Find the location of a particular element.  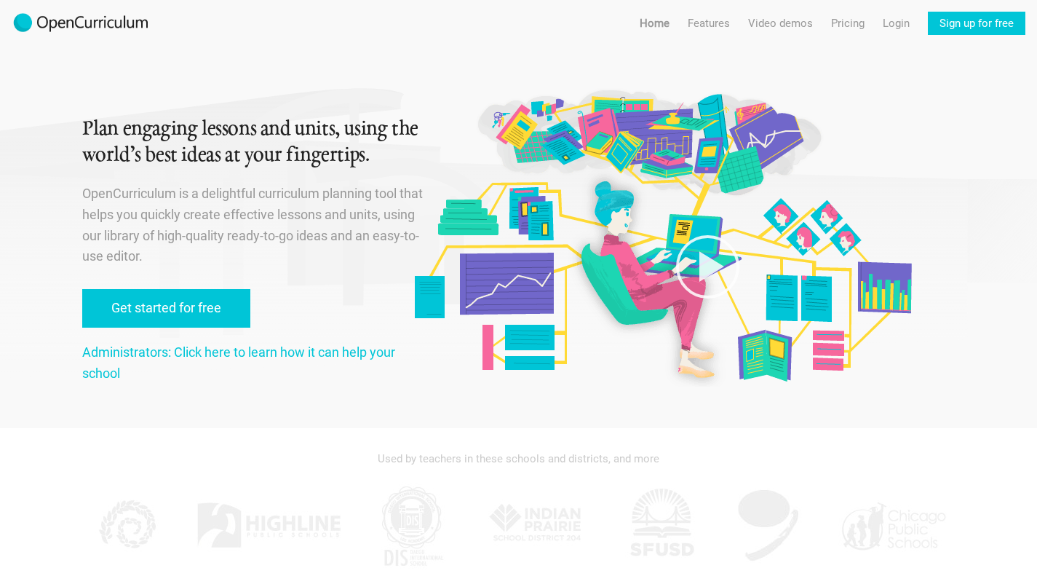

div: Used by teachers in these schools and districts, and more is located at coordinates (519, 458).